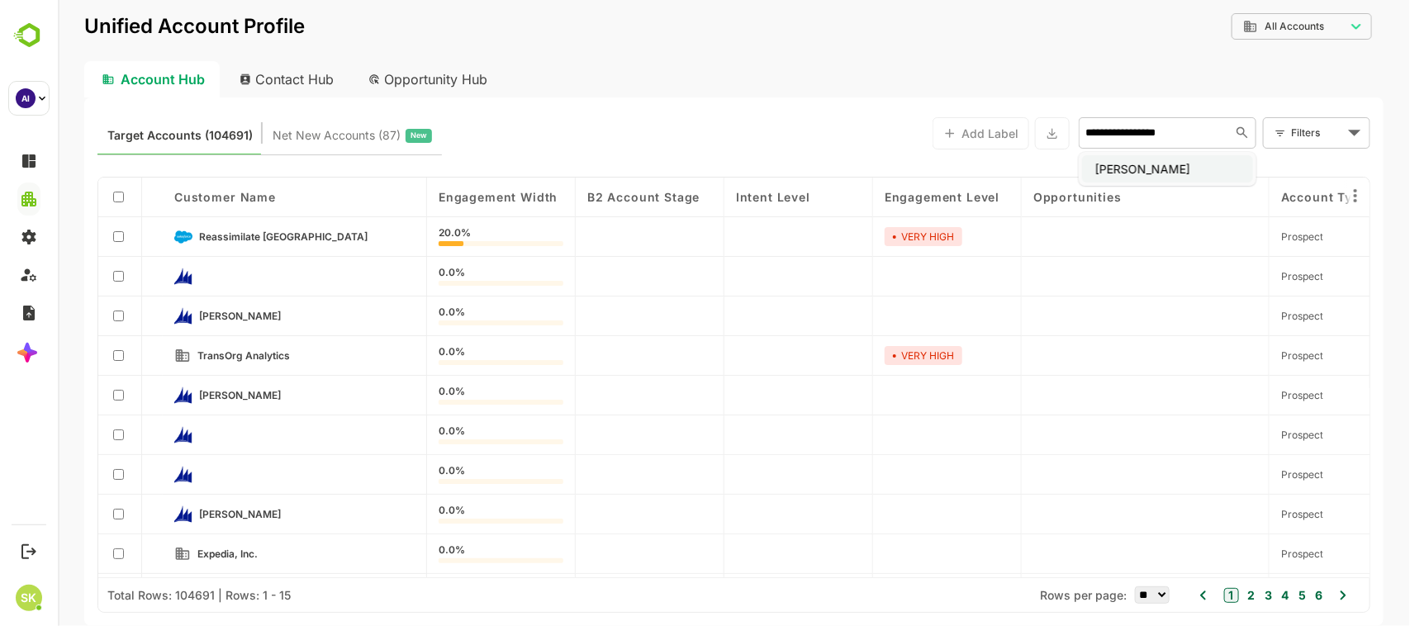 The image size is (1410, 626). Describe the element at coordinates (995, 133) in the screenshot. I see `button: Export the selected data as CSV` at that location.